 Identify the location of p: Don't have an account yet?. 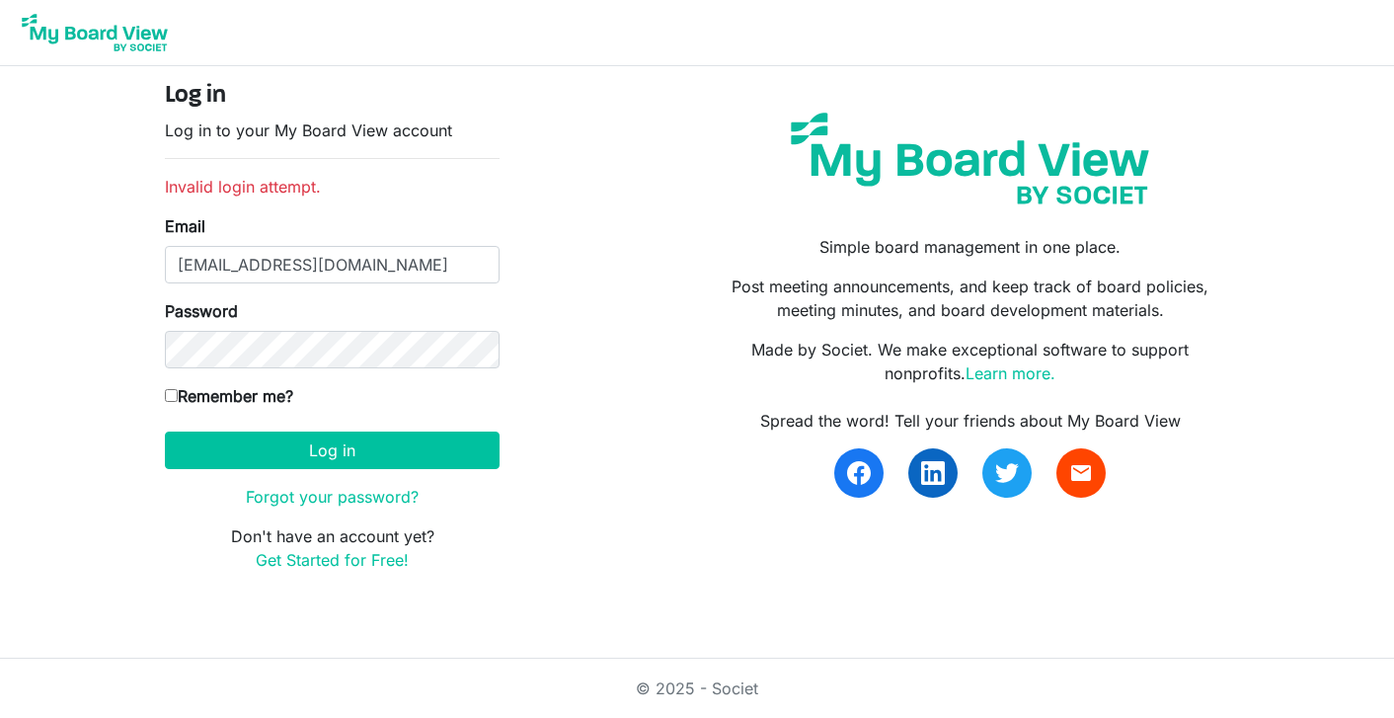
(332, 548).